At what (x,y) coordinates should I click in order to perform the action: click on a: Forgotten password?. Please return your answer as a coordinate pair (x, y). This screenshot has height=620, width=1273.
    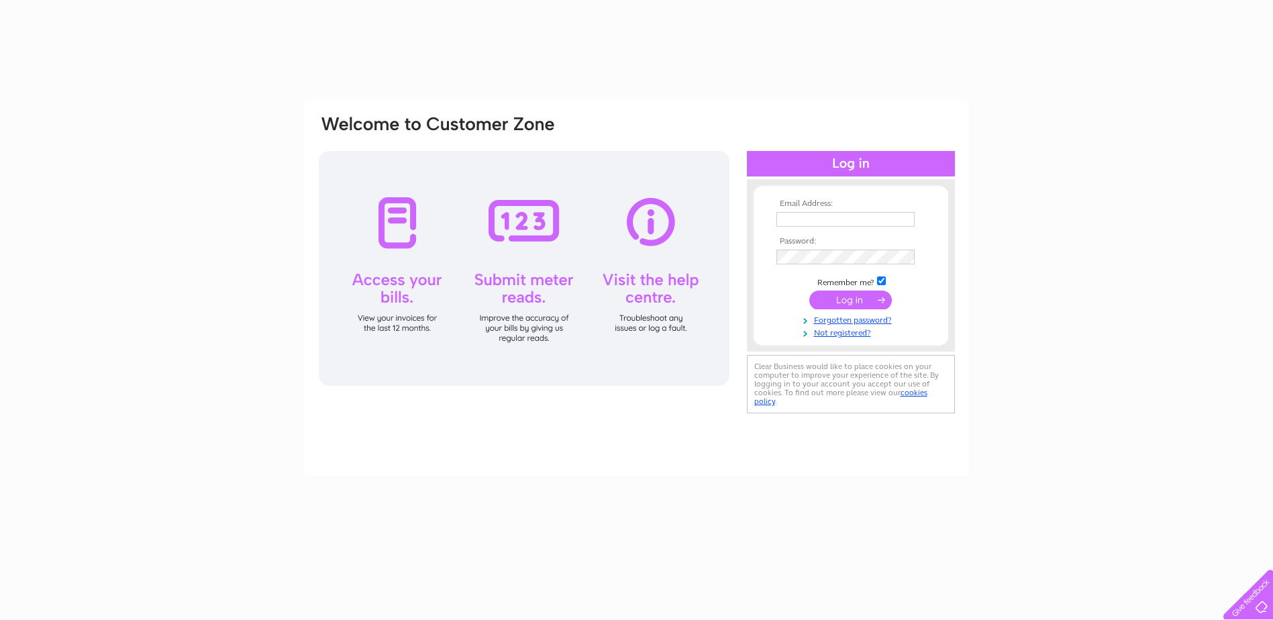
    Looking at the image, I should click on (852, 319).